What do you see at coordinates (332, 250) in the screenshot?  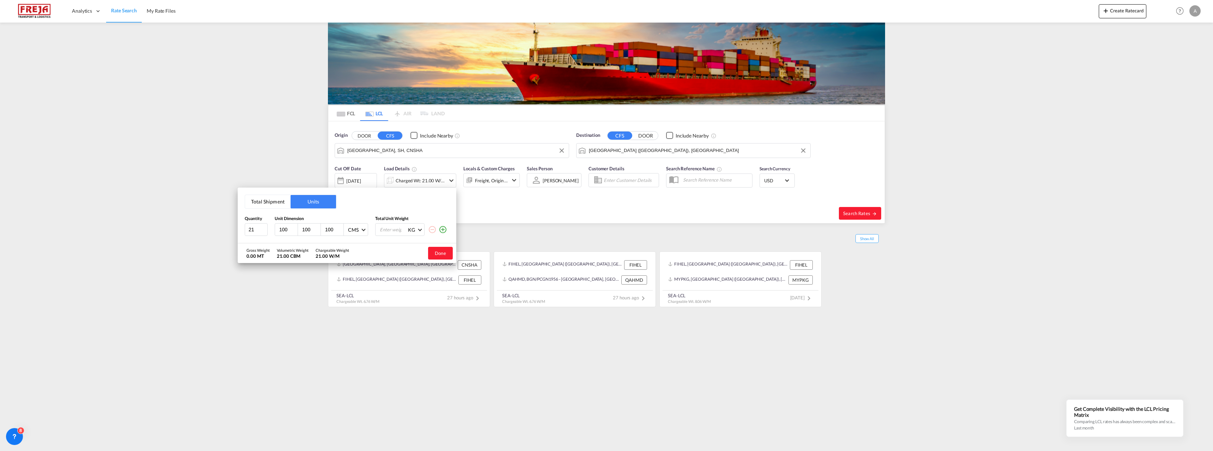 I see `div: Chargeable Weight` at bounding box center [332, 250].